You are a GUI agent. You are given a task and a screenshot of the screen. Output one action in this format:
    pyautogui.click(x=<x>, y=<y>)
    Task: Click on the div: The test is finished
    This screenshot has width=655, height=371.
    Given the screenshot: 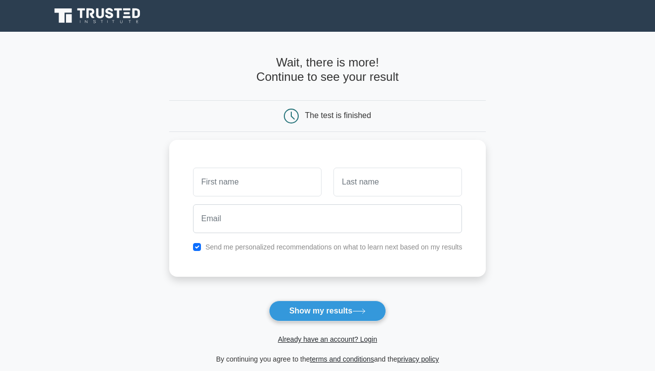 What is the action you would take?
    pyautogui.click(x=338, y=115)
    